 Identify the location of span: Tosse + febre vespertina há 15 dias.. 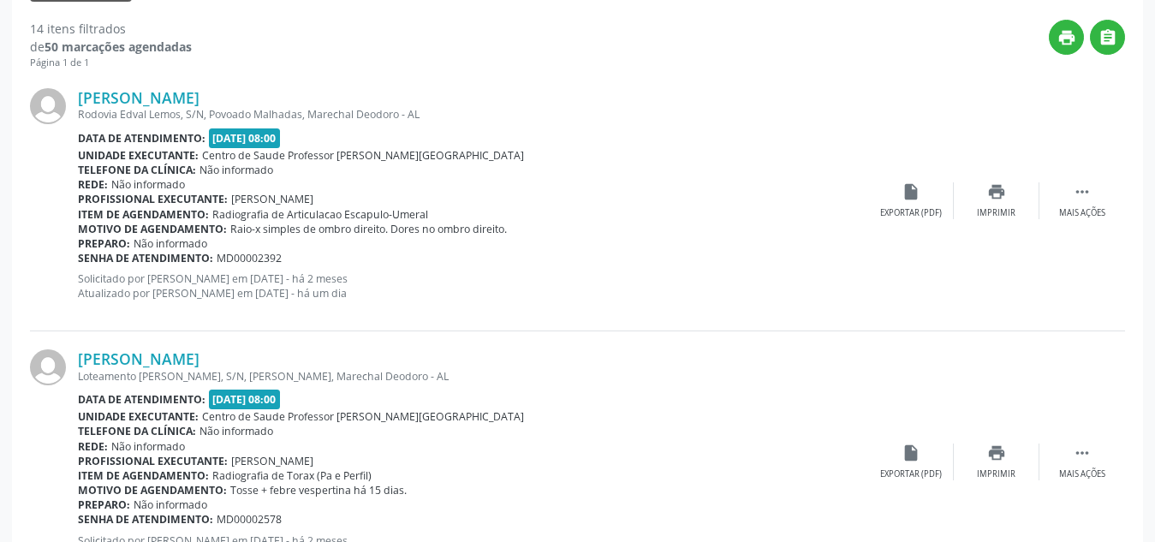
(319, 490).